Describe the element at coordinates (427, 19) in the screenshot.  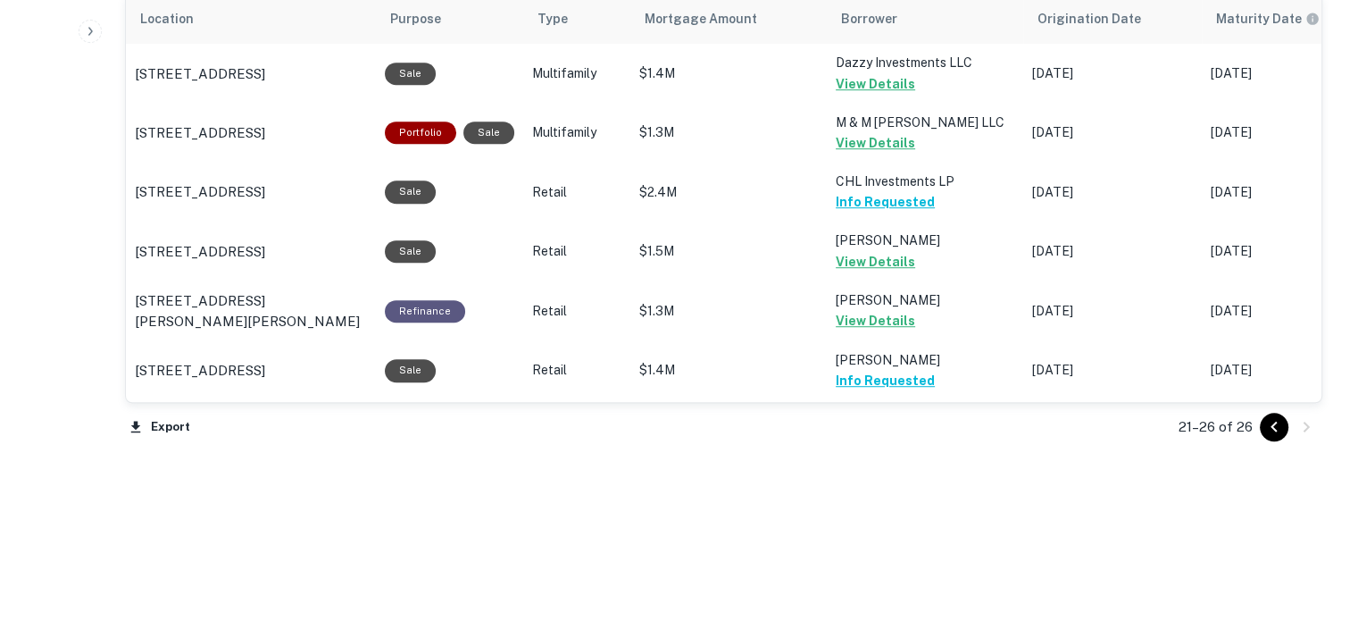
I see `span: Purpose` at that location.